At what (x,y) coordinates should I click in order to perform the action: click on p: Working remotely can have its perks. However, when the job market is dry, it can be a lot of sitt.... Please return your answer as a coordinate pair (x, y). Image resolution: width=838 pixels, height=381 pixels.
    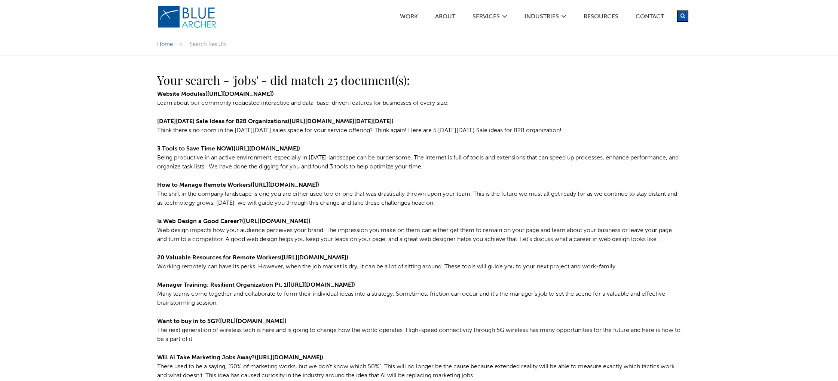
    Looking at the image, I should click on (419, 262).